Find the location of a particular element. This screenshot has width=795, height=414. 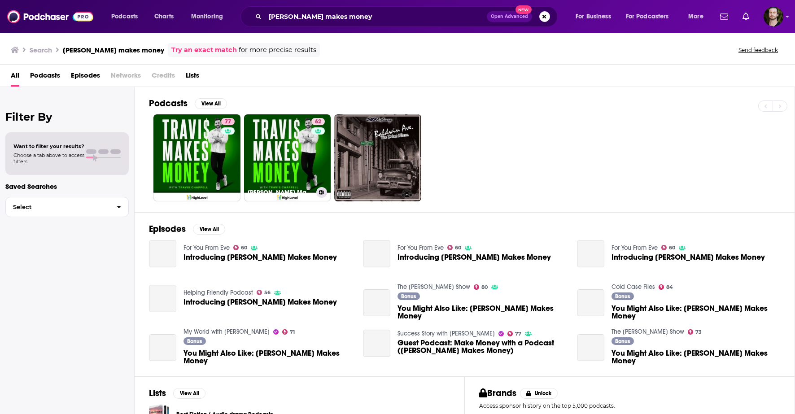

a: Try an exact match is located at coordinates (204, 50).